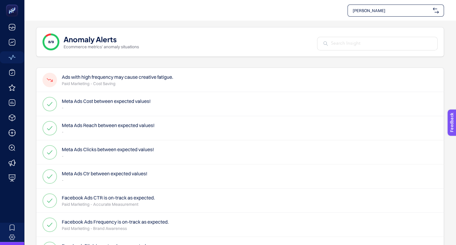 The width and height of the screenshot is (456, 245). I want to click on img: svg%3e, so click(436, 11).